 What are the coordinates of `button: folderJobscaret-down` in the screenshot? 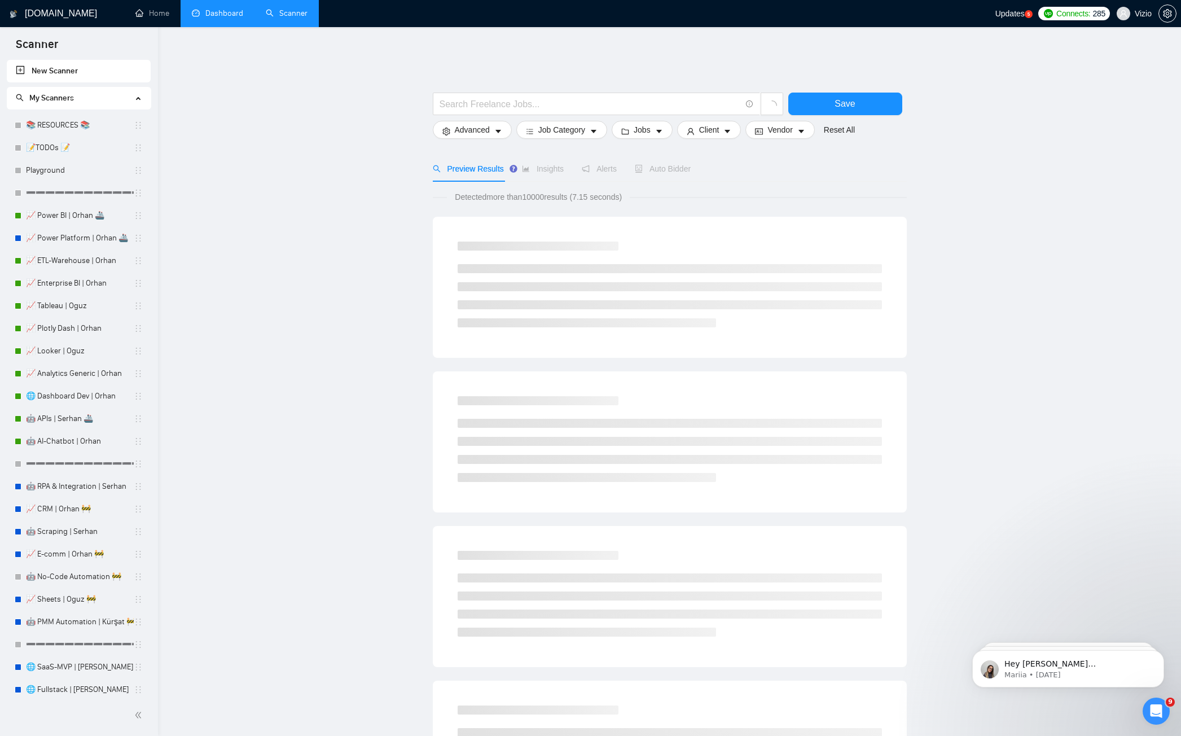 It's located at (642, 130).